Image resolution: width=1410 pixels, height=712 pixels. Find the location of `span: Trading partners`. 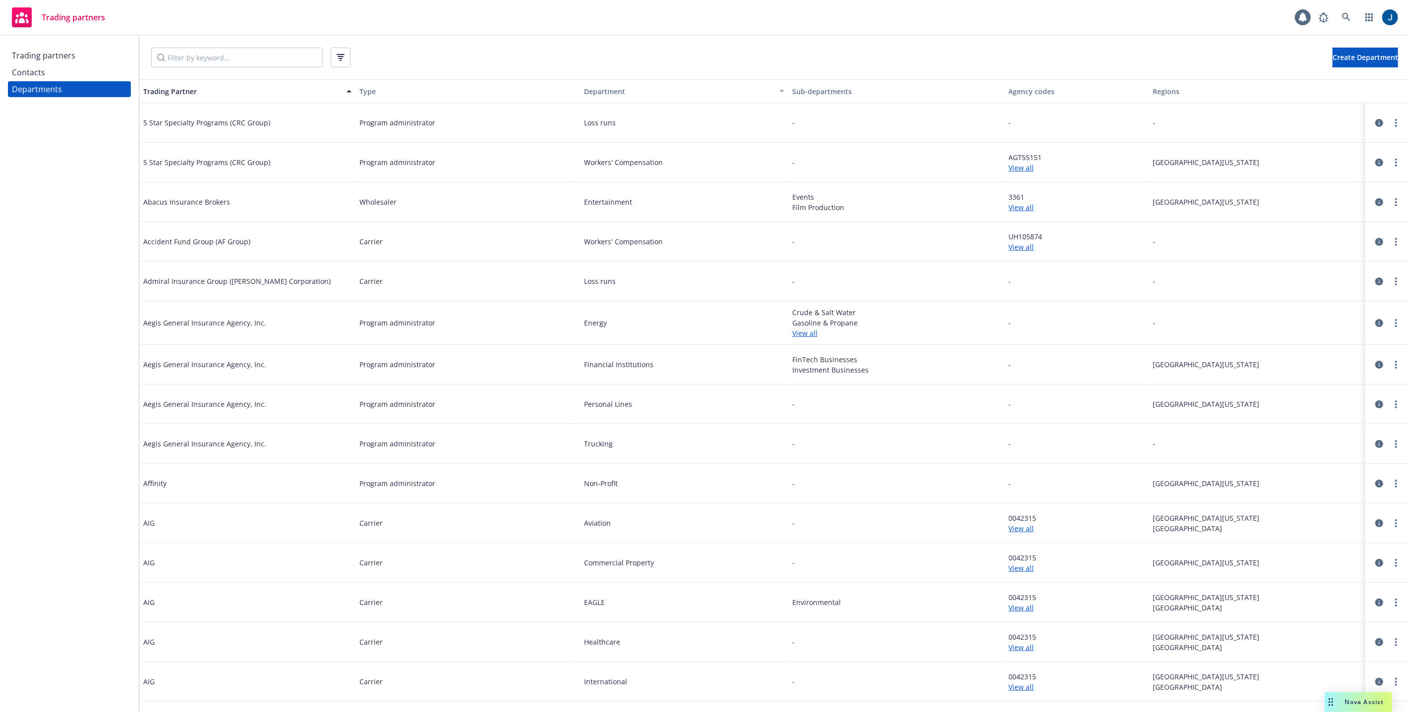

span: Trading partners is located at coordinates (73, 17).